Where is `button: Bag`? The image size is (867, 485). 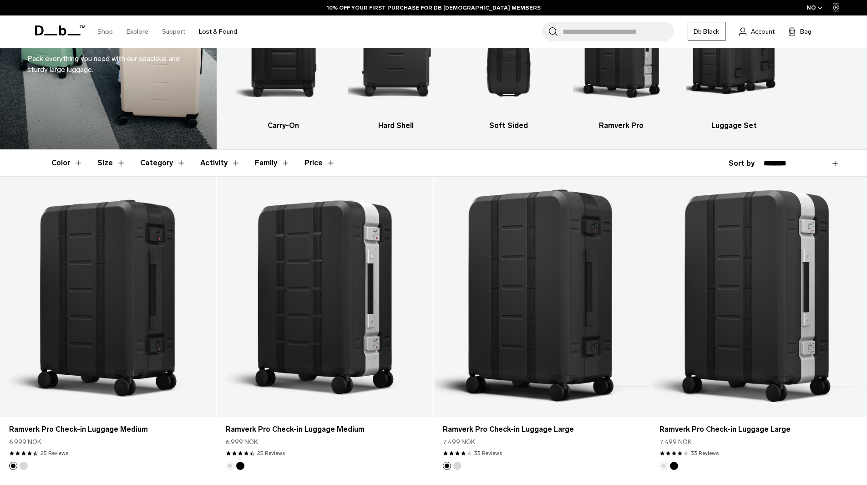 button: Bag is located at coordinates (800, 31).